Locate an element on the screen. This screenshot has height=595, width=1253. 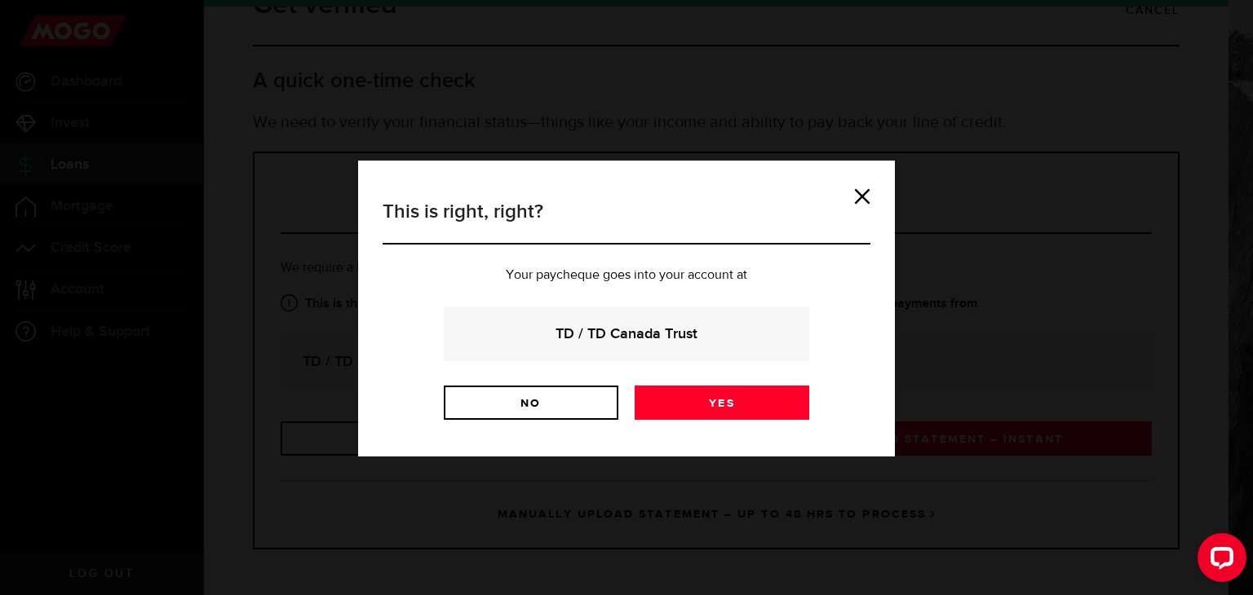
a: Yes is located at coordinates (722, 403).